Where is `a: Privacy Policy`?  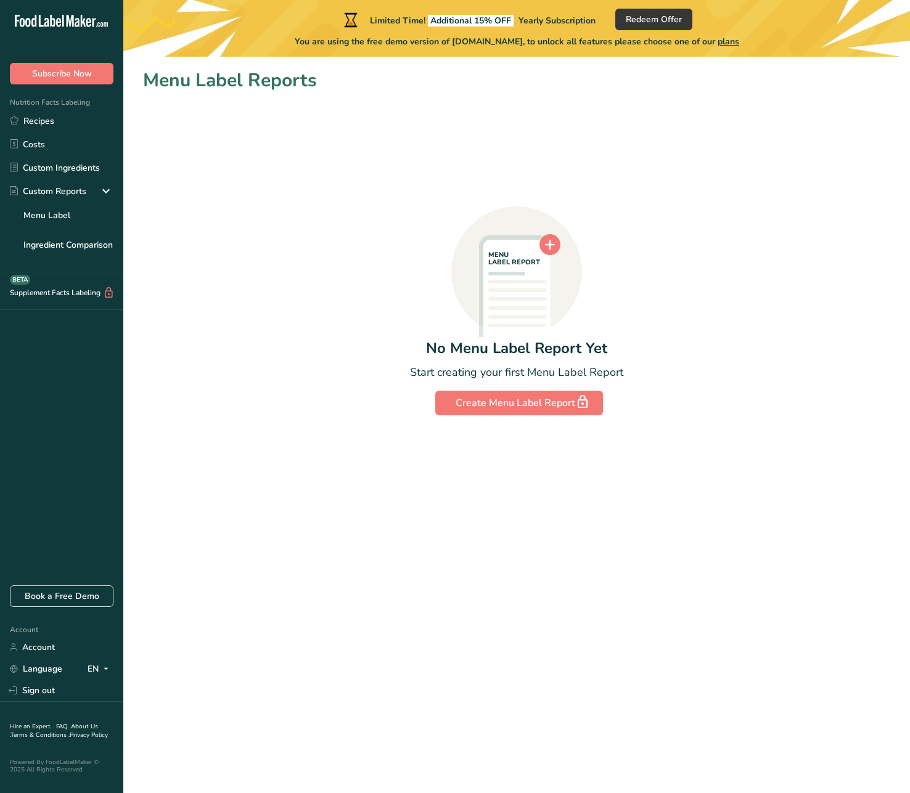
a: Privacy Policy is located at coordinates (89, 735).